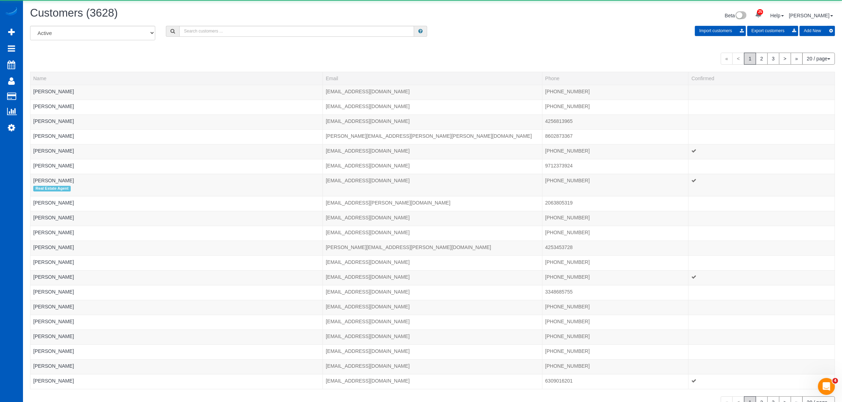 The width and height of the screenshot is (842, 402). Describe the element at coordinates (760, 12) in the screenshot. I see `span: 25` at that location.